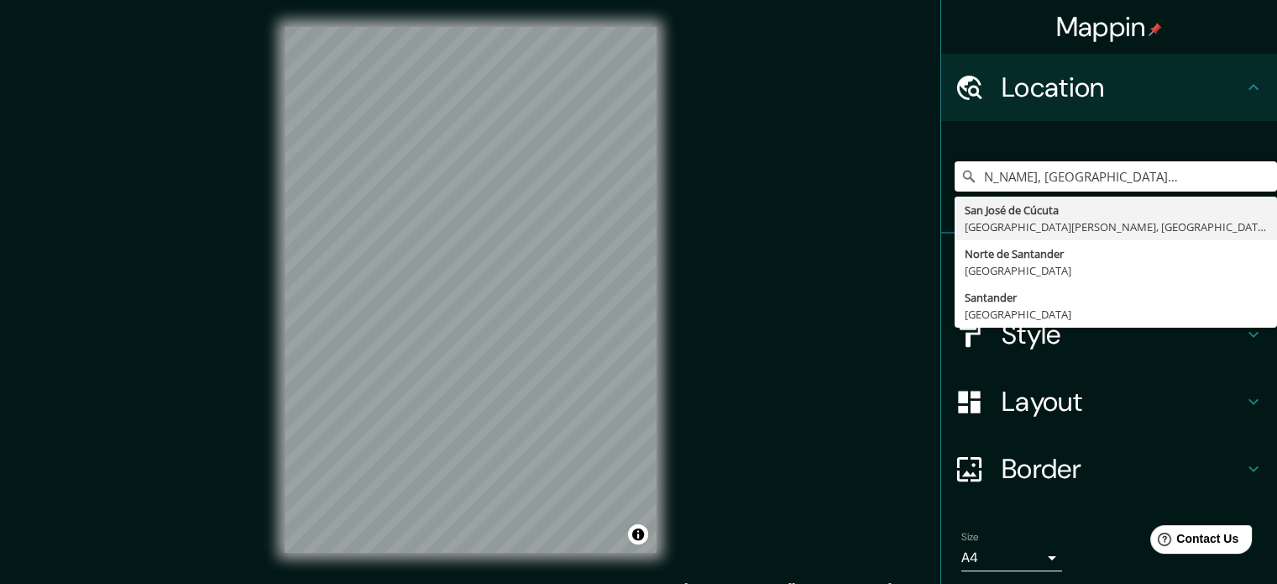 Image resolution: width=1277 pixels, height=584 pixels. Describe the element at coordinates (470, 290) in the screenshot. I see `canvas: Map` at that location.